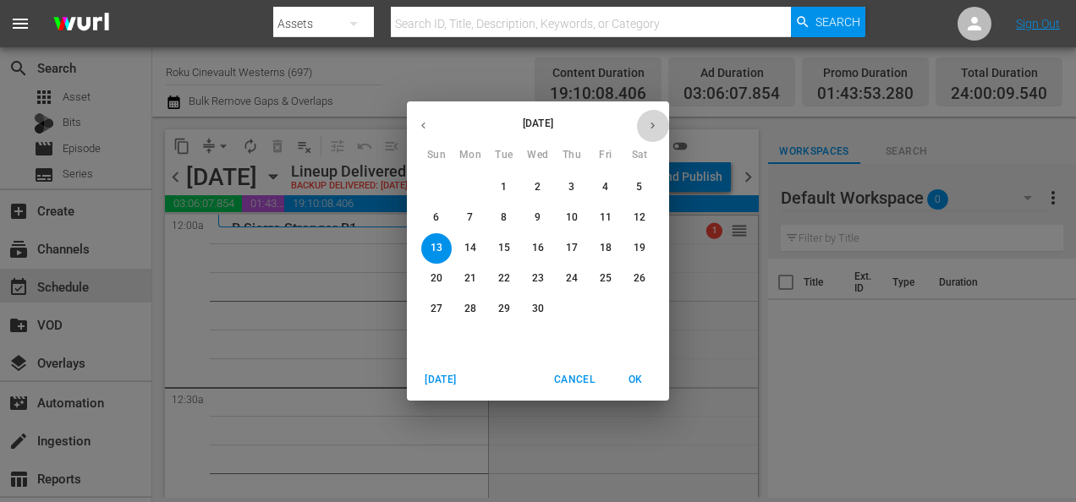 Image resolution: width=1076 pixels, height=502 pixels. I want to click on button: 17, so click(572, 249).